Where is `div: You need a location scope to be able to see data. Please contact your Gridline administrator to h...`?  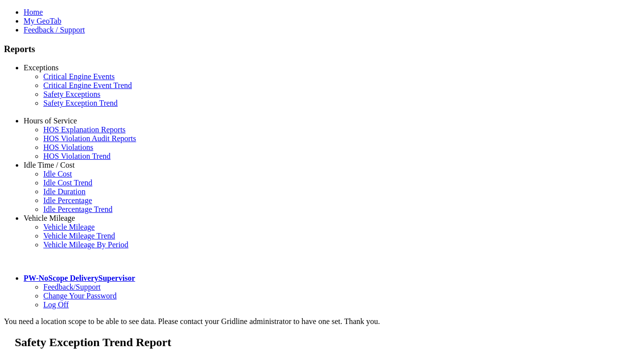 div: You need a location scope to be able to see data. Please contact your Gridline administrator to h... is located at coordinates (315, 322).